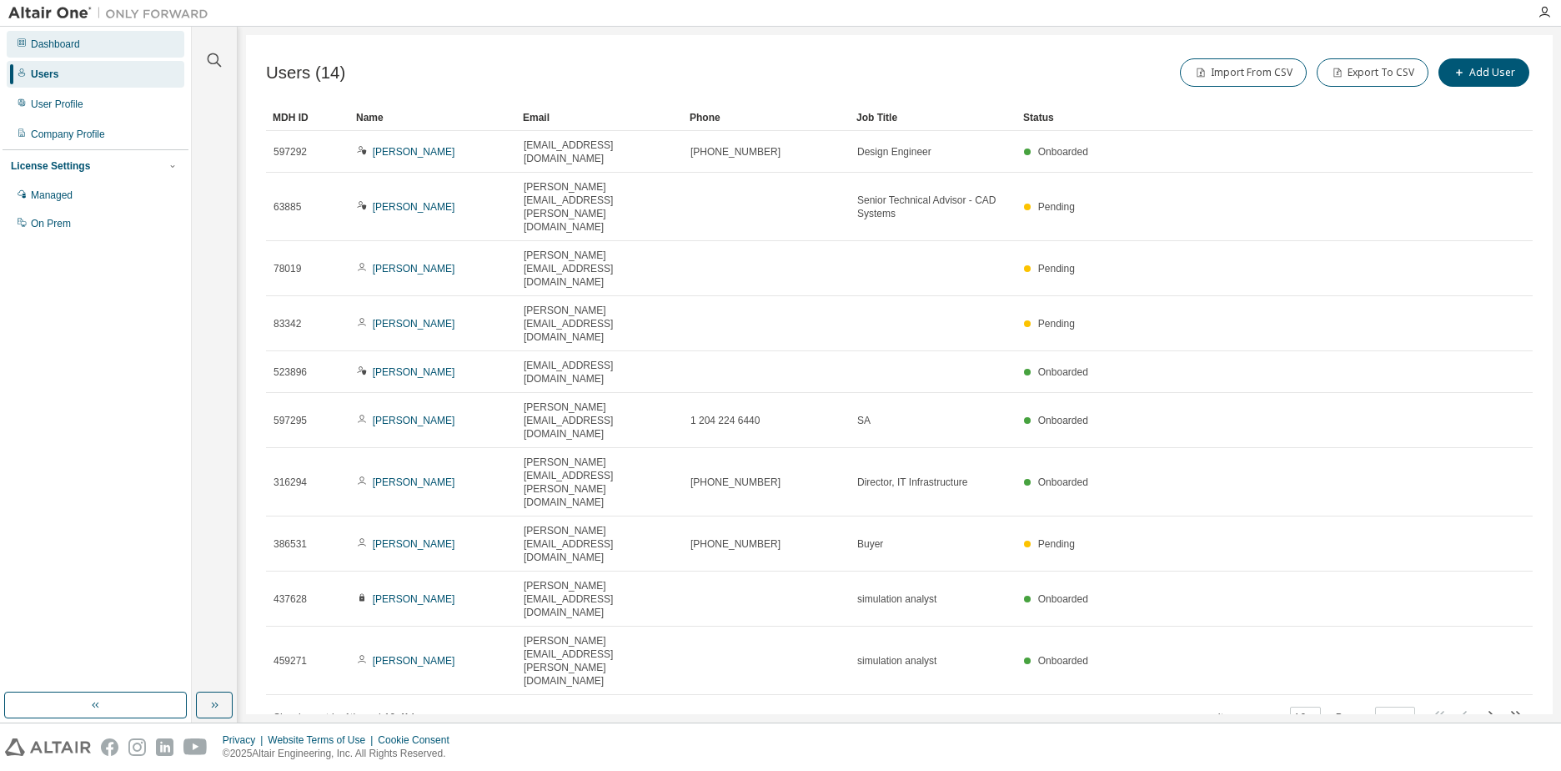 The height and width of the screenshot is (771, 1561). I want to click on div: Dashboard, so click(55, 44).